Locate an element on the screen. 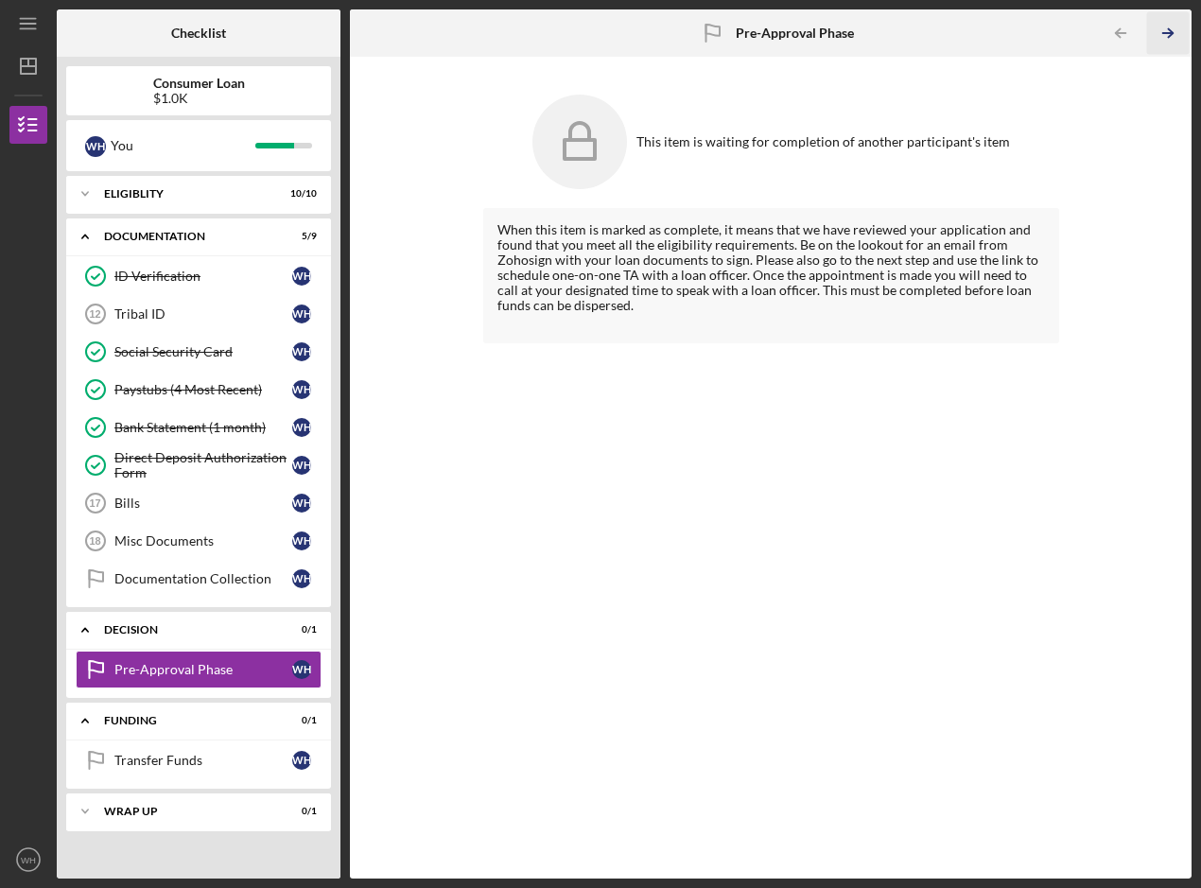  div: Bills is located at coordinates (203, 503).